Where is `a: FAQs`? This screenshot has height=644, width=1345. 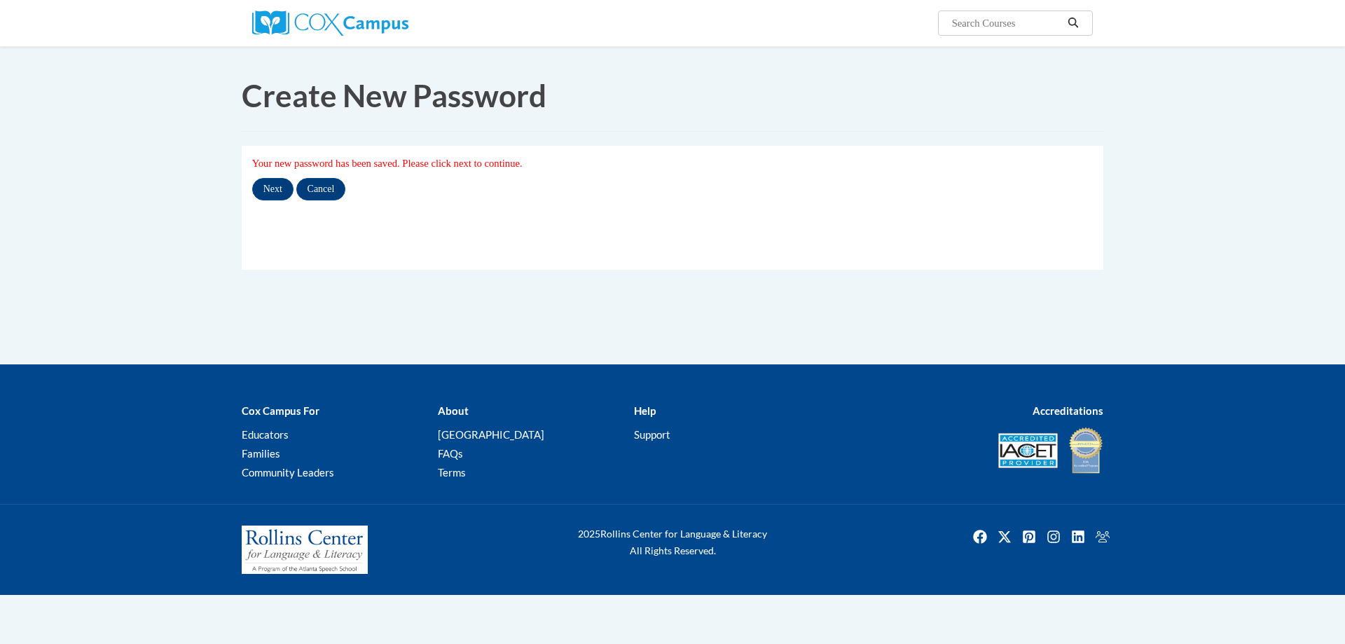
a: FAQs is located at coordinates (451, 453).